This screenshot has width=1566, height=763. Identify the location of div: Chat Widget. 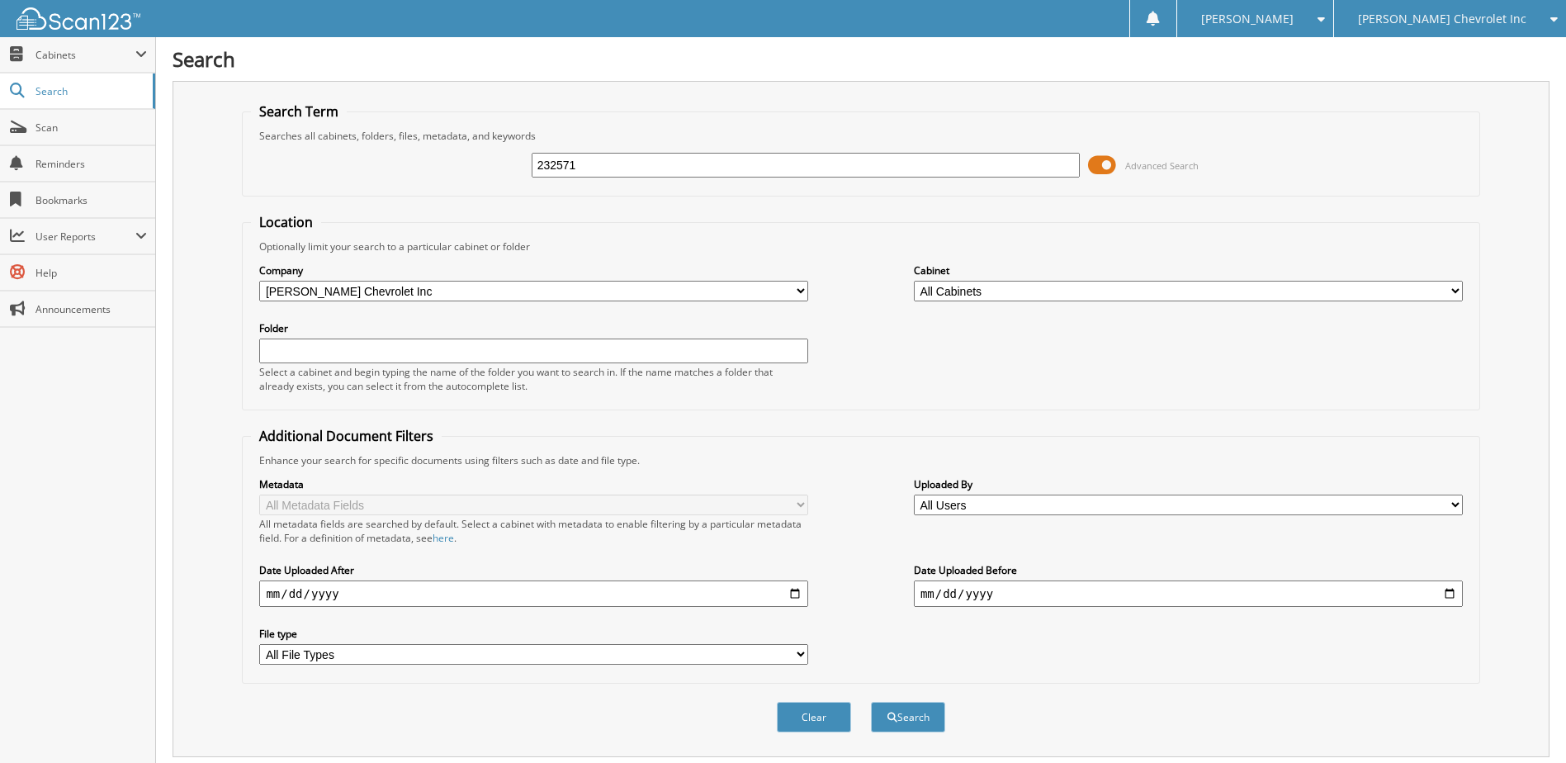
(1524, 723).